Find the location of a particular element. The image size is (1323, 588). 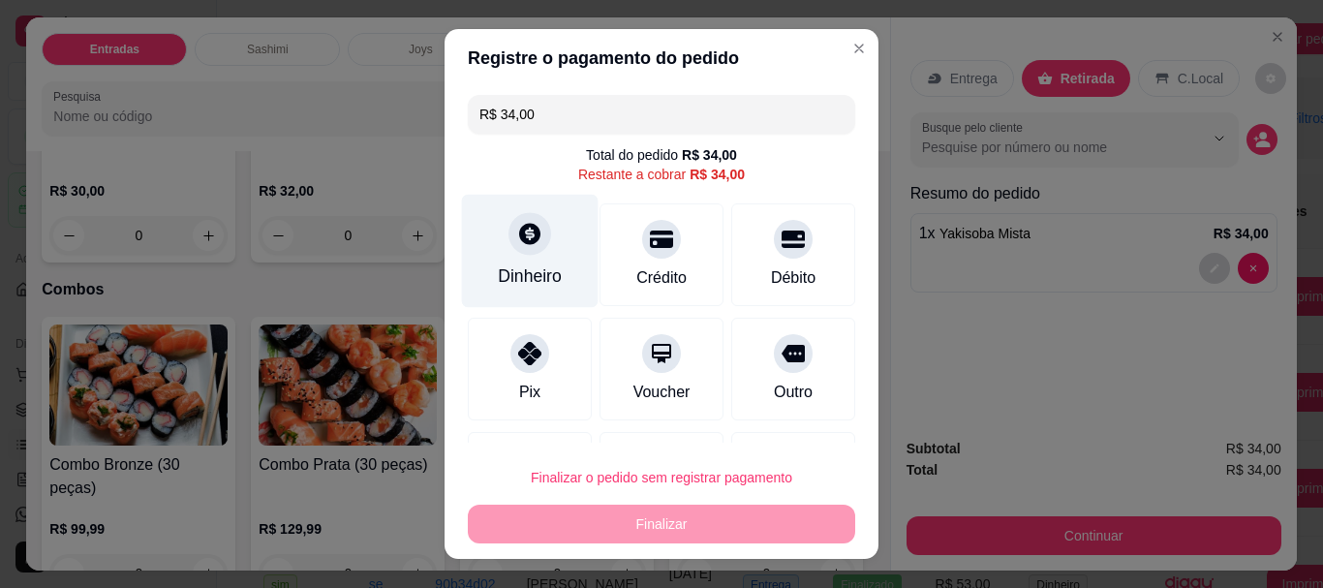

div: Outro is located at coordinates (793, 392).